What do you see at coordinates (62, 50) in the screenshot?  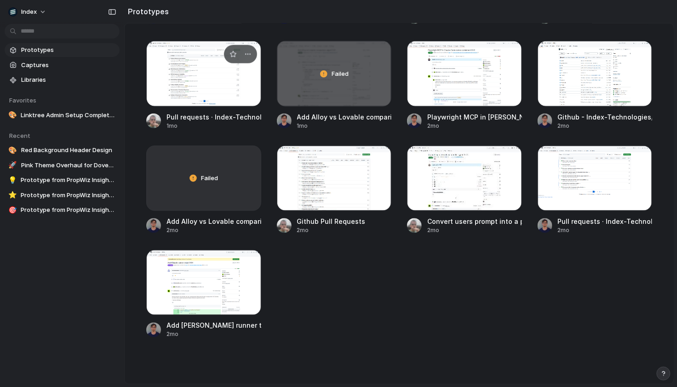 I see `a: Prototypes` at bounding box center [62, 50].